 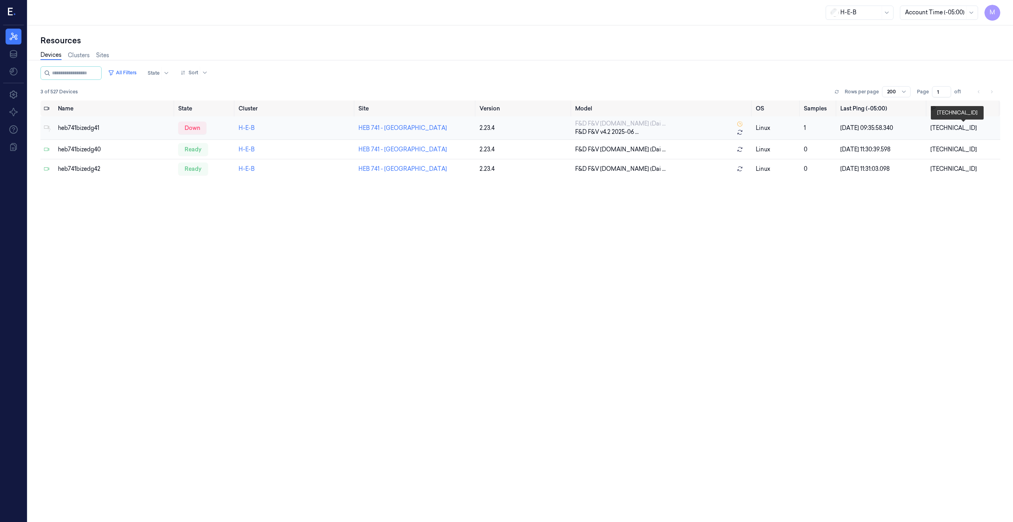 I want to click on div: Resources, so click(x=521, y=41).